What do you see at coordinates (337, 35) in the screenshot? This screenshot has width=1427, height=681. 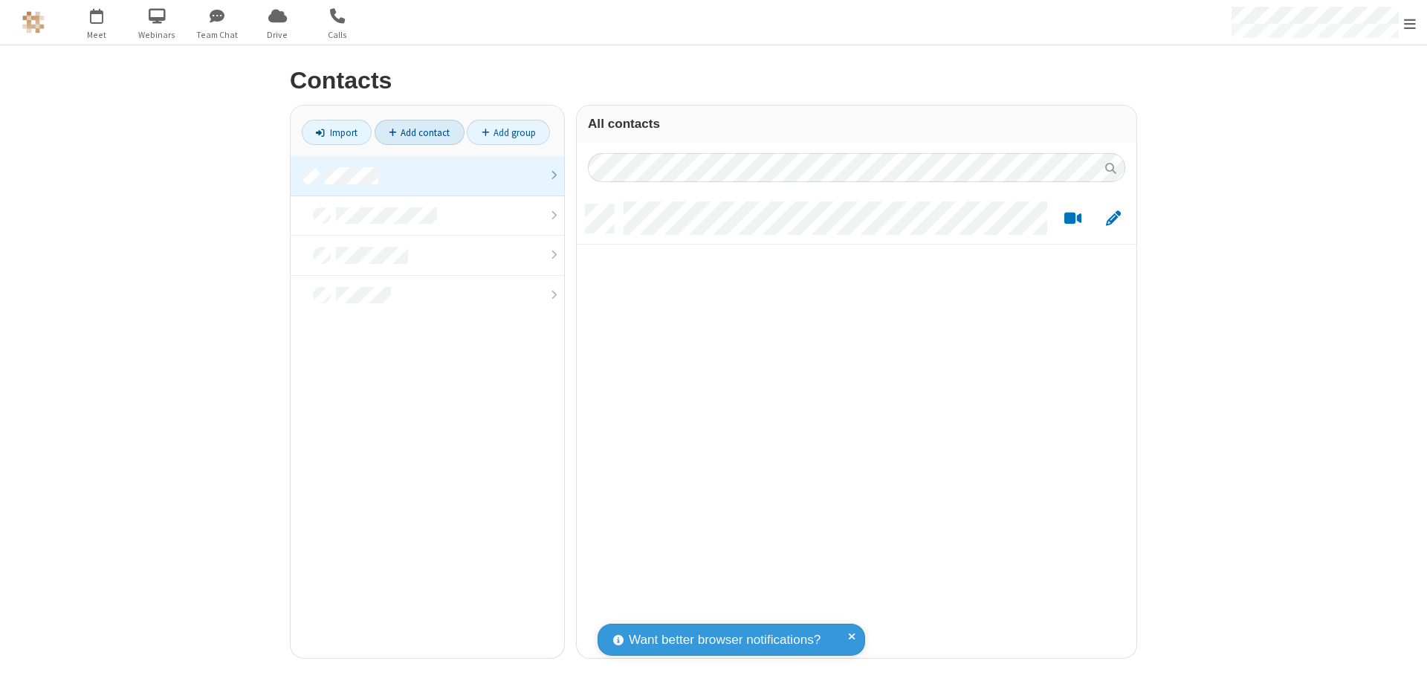 I see `span: Calls` at bounding box center [337, 35].